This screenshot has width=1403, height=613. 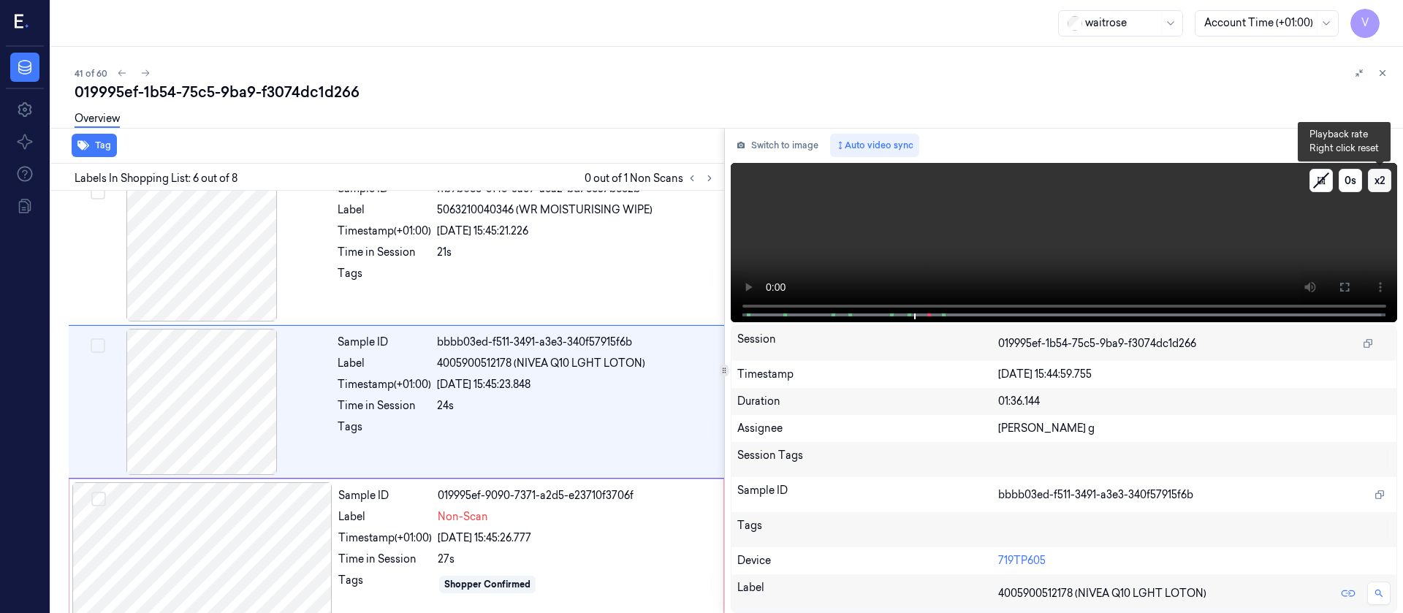 What do you see at coordinates (868, 343) in the screenshot?
I see `div: Session` at bounding box center [868, 343].